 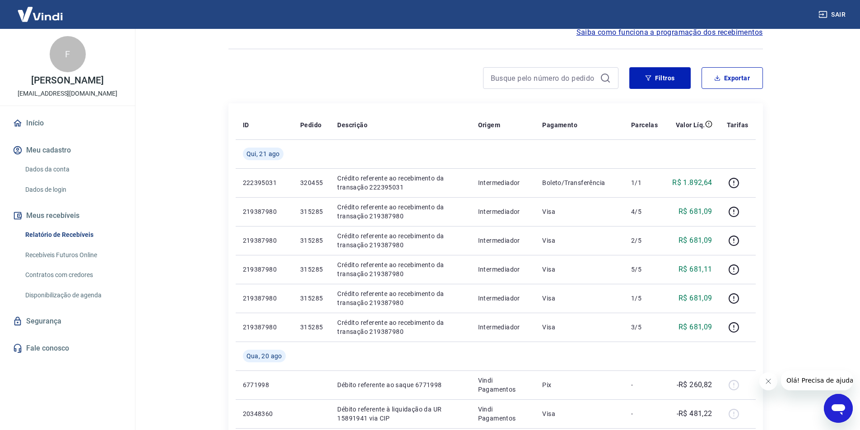 I want to click on a: Disponibilização de agenda, so click(x=73, y=295).